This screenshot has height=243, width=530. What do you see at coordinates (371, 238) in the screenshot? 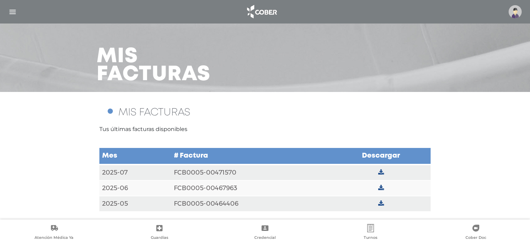
I see `span: Turnos` at bounding box center [371, 238].